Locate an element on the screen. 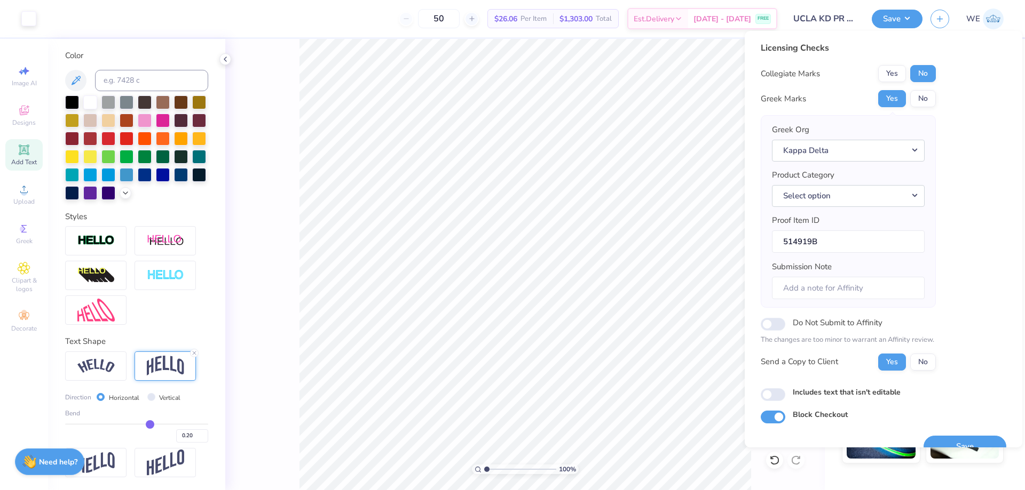 Image resolution: width=1025 pixels, height=490 pixels. span: Total is located at coordinates (604, 19).